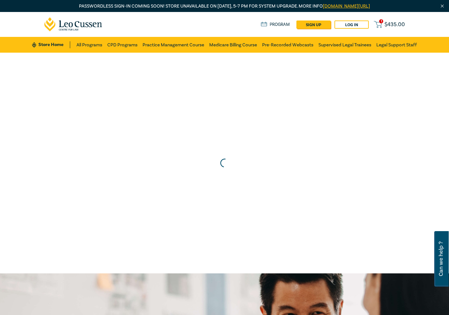 This screenshot has width=449, height=315. Describe the element at coordinates (443, 6) in the screenshot. I see `img: Close` at that location.